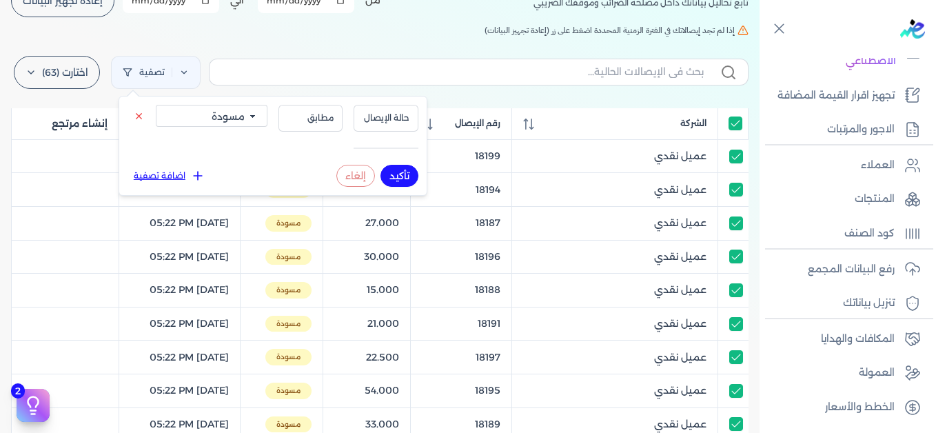 The height and width of the screenshot is (433, 936). Describe the element at coordinates (18, 391) in the screenshot. I see `span: 2` at that location.